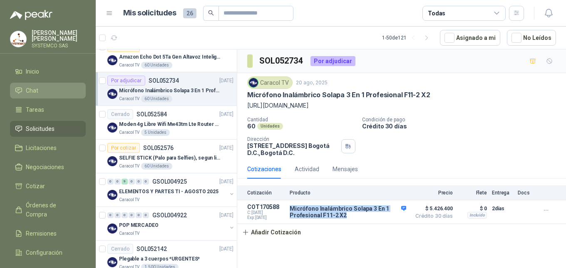 Image resolution: width=566 pixels, height=268 pixels. Describe the element at coordinates (407, 38) in the screenshot. I see `div: 1 - 50 de 121` at that location.